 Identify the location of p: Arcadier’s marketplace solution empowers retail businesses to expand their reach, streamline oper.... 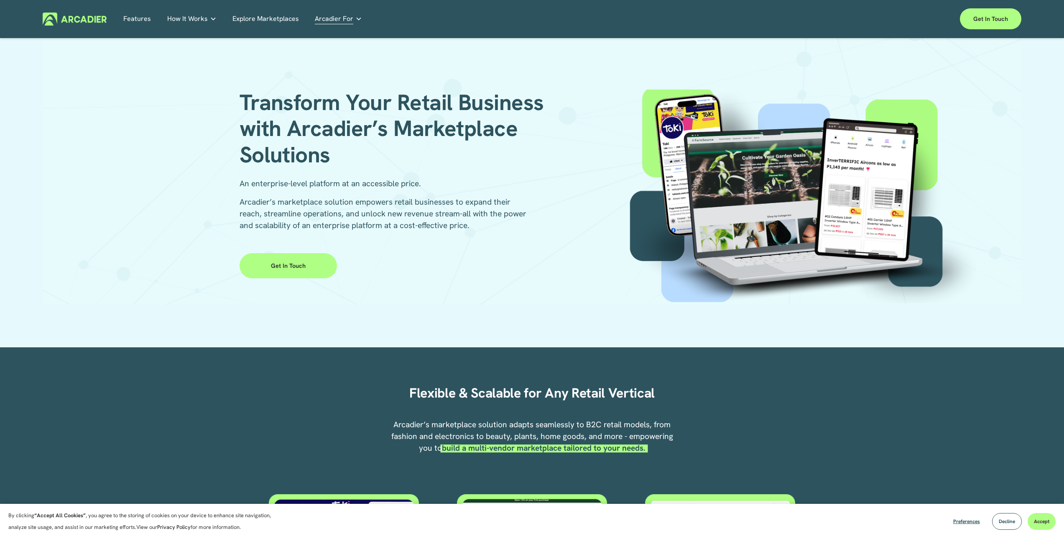
(386, 214).